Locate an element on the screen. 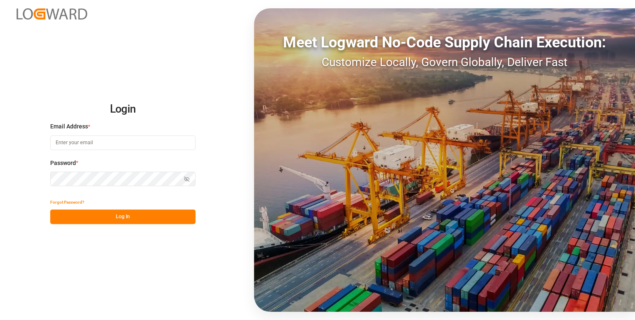 Image resolution: width=635 pixels, height=320 pixels. div: Customize Locally, Govern Globally, Deliver Fast is located at coordinates (445, 62).